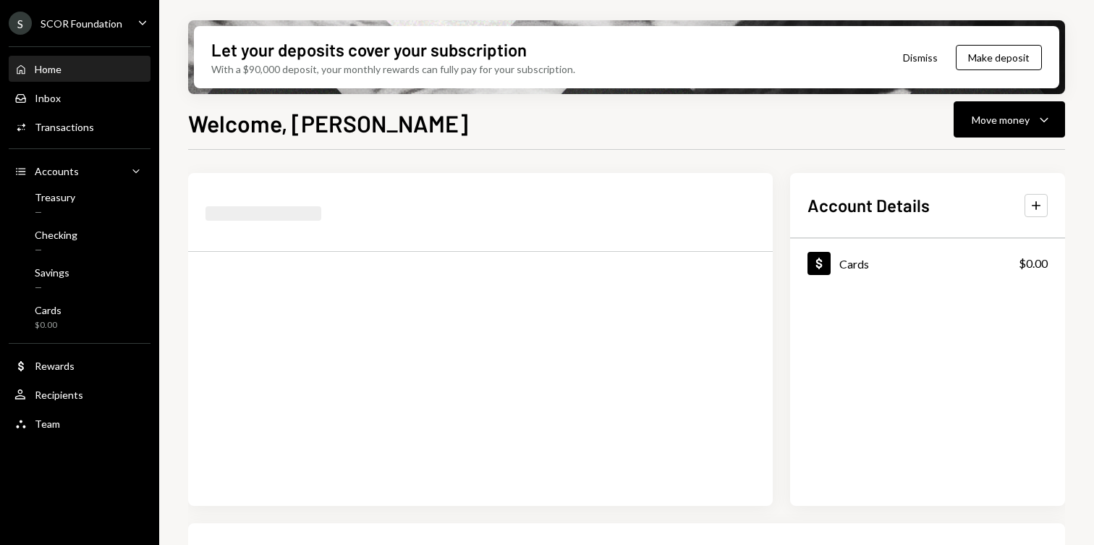 The height and width of the screenshot is (545, 1094). I want to click on div: Recipients, so click(59, 394).